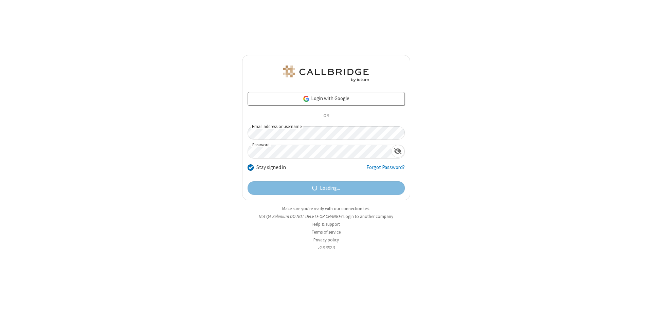 This screenshot has width=652, height=311. What do you see at coordinates (326, 74) in the screenshot?
I see `img: QA Selenium DO NOT DELETE OR CHANGE` at bounding box center [326, 74].